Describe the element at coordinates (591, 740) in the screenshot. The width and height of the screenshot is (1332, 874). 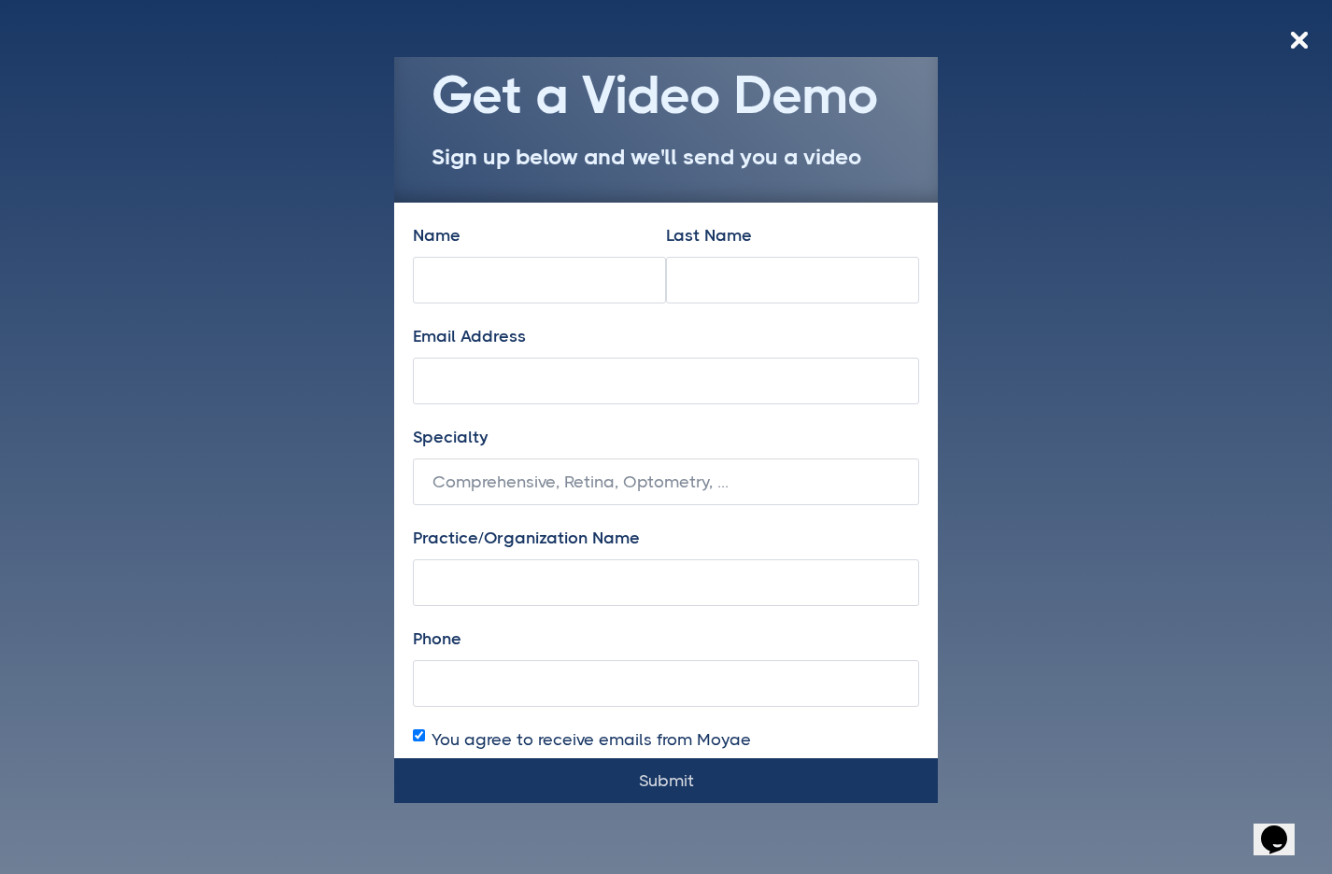
I see `span: You agree to receive emails from Moyae` at that location.